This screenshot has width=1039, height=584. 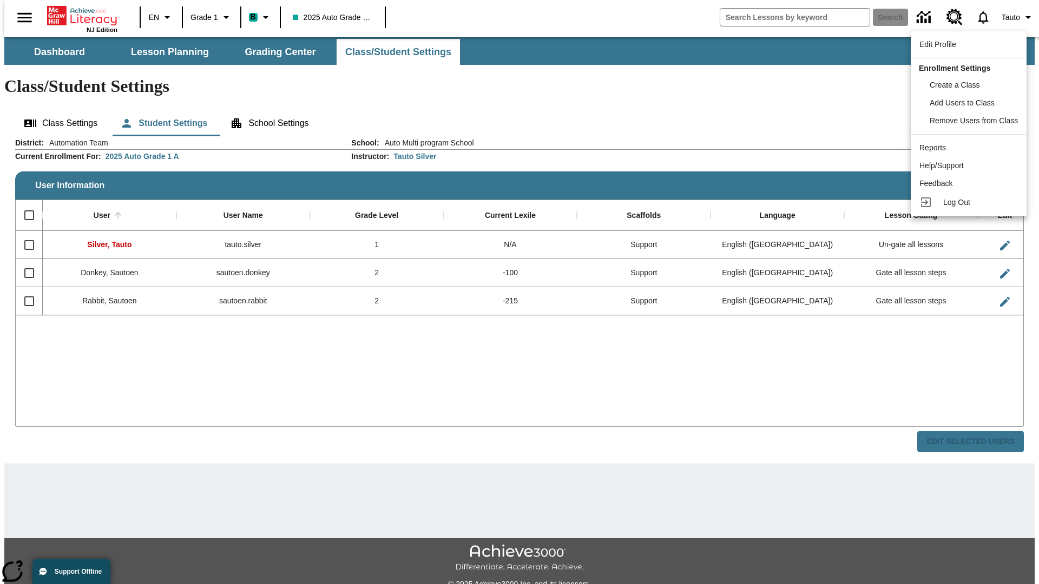 What do you see at coordinates (941, 166) in the screenshot?
I see `span: Help/Support` at bounding box center [941, 166].